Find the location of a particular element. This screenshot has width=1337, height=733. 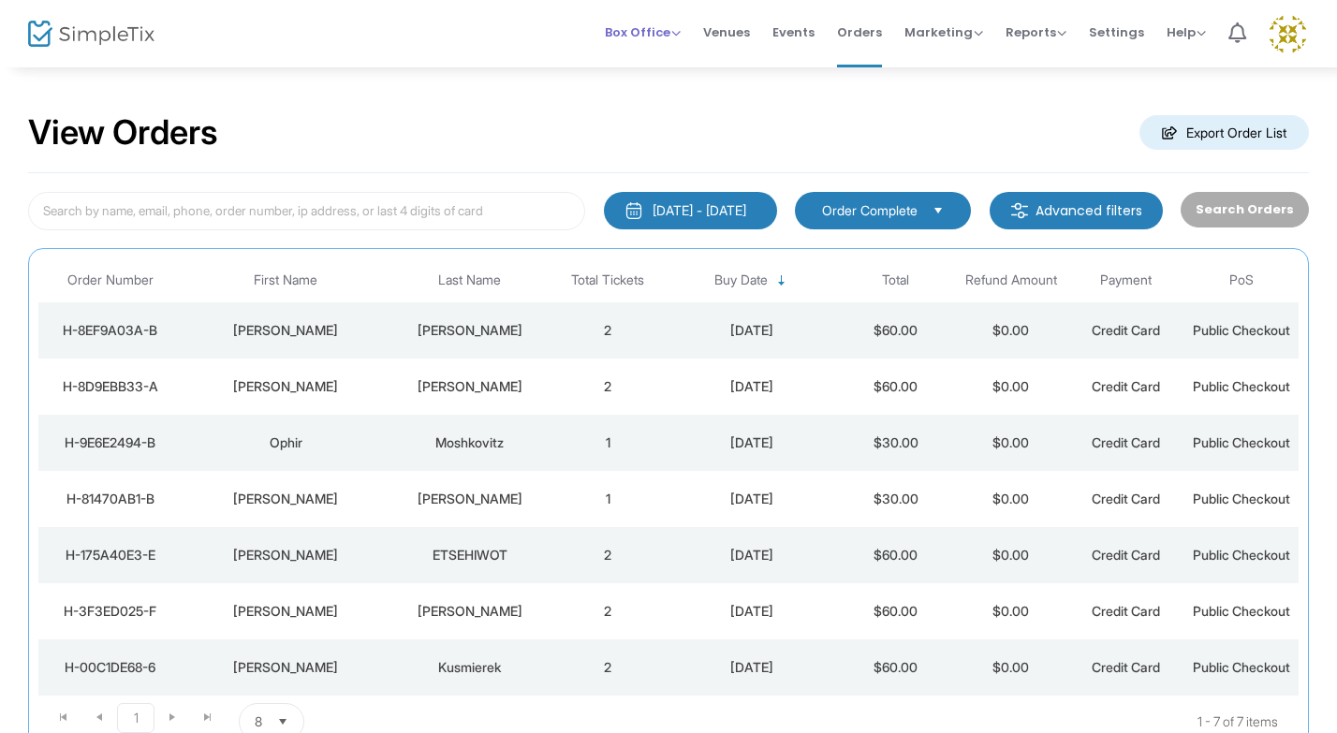

div: Steiner is located at coordinates (470, 499).